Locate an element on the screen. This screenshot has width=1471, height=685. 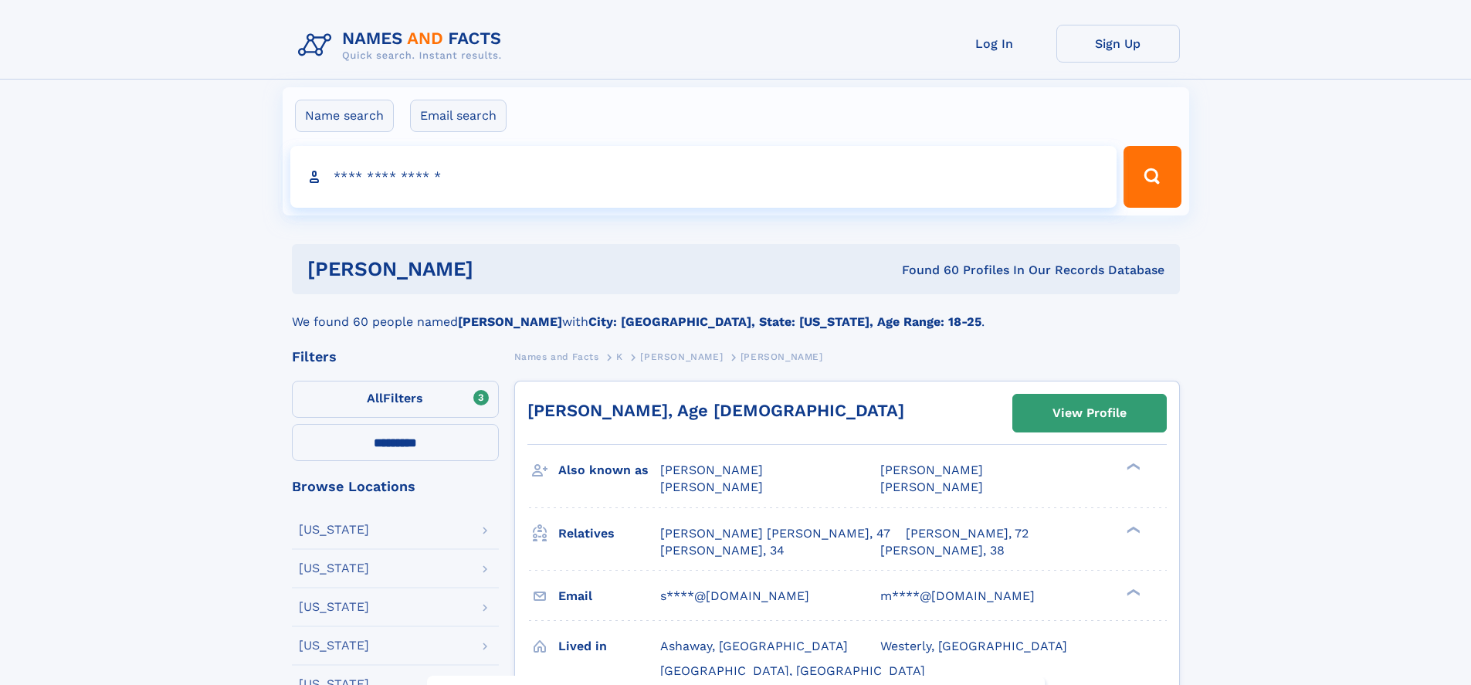
a: K is located at coordinates (619, 356).